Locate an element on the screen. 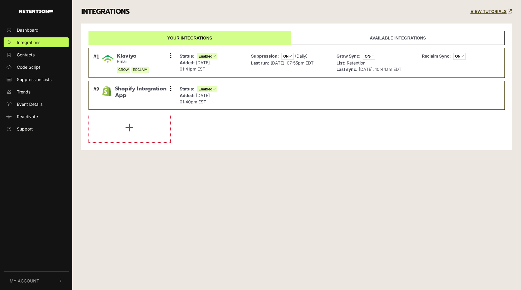  img: Retention.com is located at coordinates (36, 11).